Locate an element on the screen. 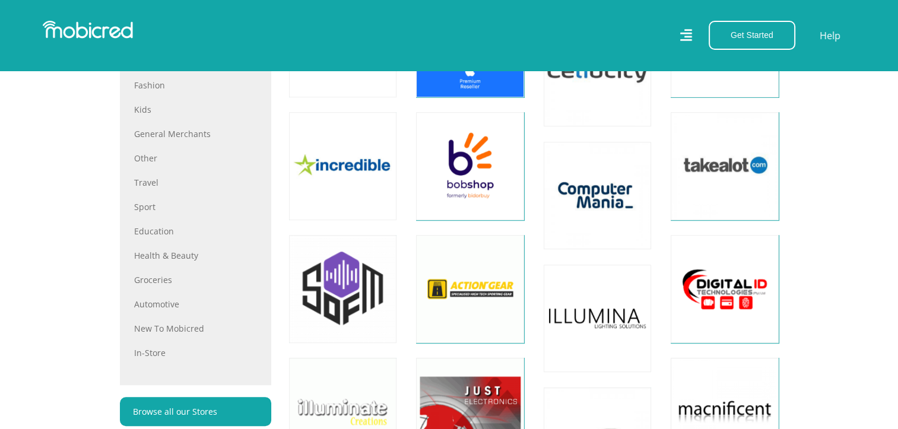 This screenshot has height=429, width=898. a: Kids is located at coordinates (195, 109).